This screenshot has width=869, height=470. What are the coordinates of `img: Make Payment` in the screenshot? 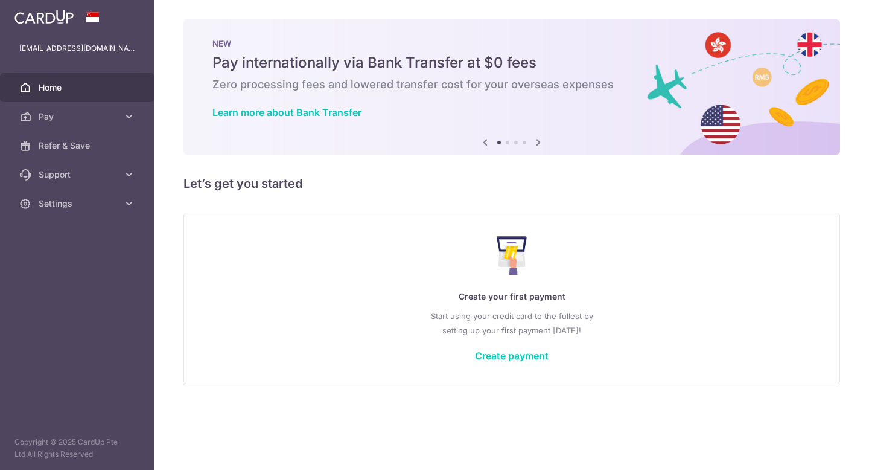 It's located at (512, 255).